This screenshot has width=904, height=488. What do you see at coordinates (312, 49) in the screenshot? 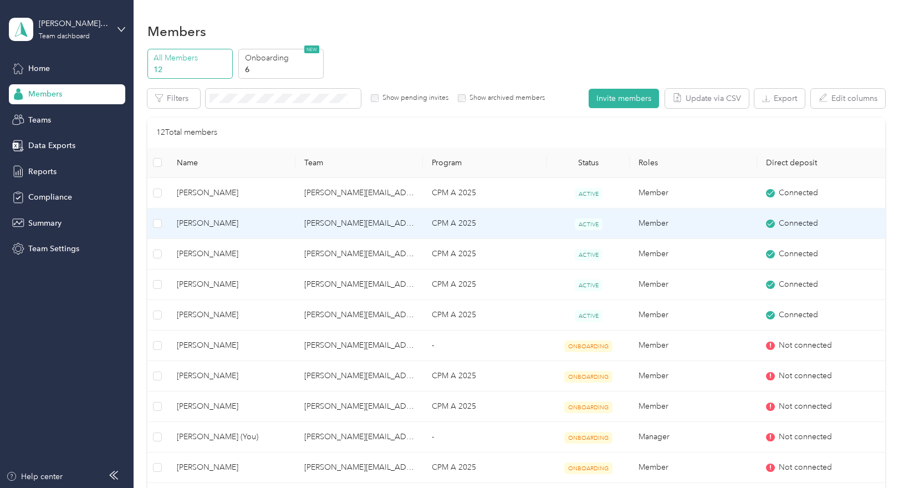
I see `span: NEW` at bounding box center [312, 49].